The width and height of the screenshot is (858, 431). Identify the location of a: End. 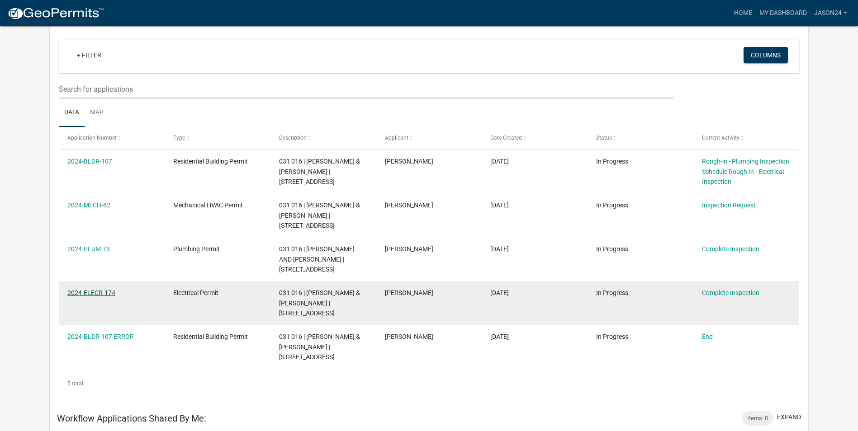
(707, 337).